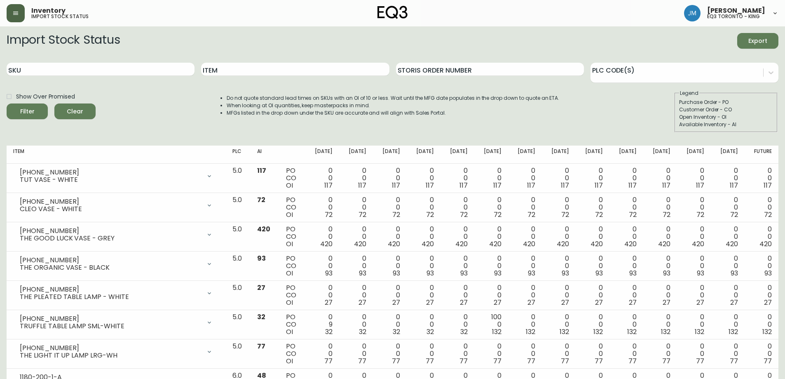 This screenshot has height=379, width=785. Describe the element at coordinates (110, 297) in the screenshot. I see `div: THE PLEATED TABLE LAMP - WHITE` at that location.